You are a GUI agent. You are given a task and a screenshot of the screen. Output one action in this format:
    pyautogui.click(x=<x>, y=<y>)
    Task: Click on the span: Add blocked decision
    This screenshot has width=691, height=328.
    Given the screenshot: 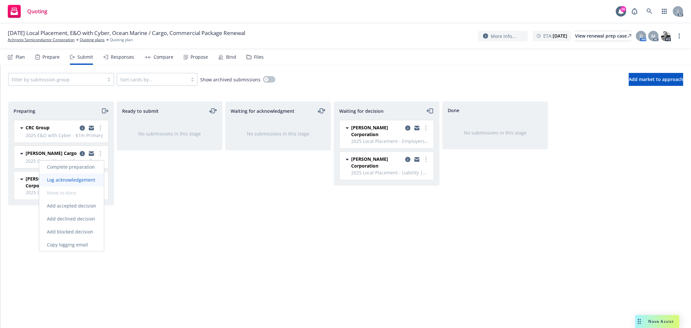 What is the action you would take?
    pyautogui.click(x=70, y=231)
    